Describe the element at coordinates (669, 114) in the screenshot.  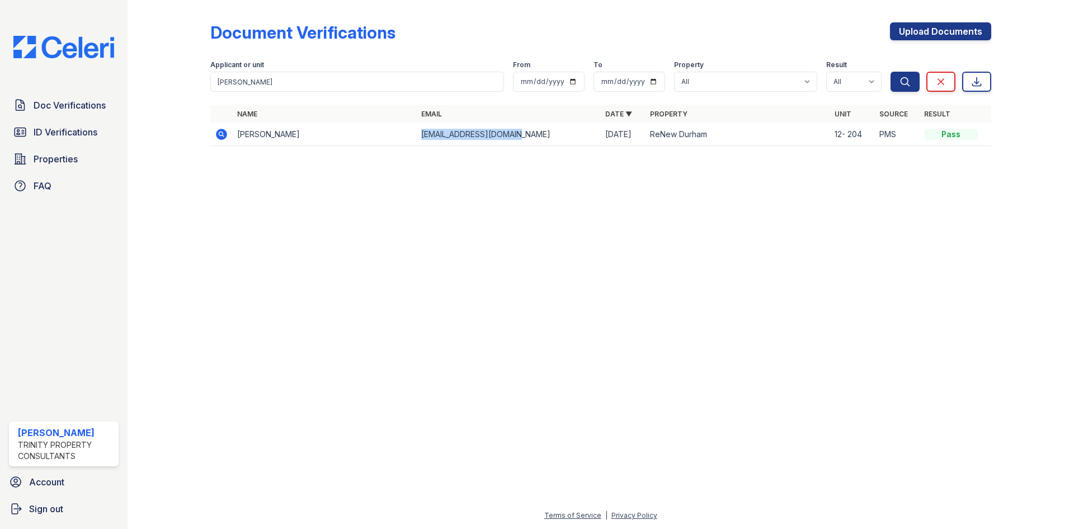
I see `a: Property` at that location.